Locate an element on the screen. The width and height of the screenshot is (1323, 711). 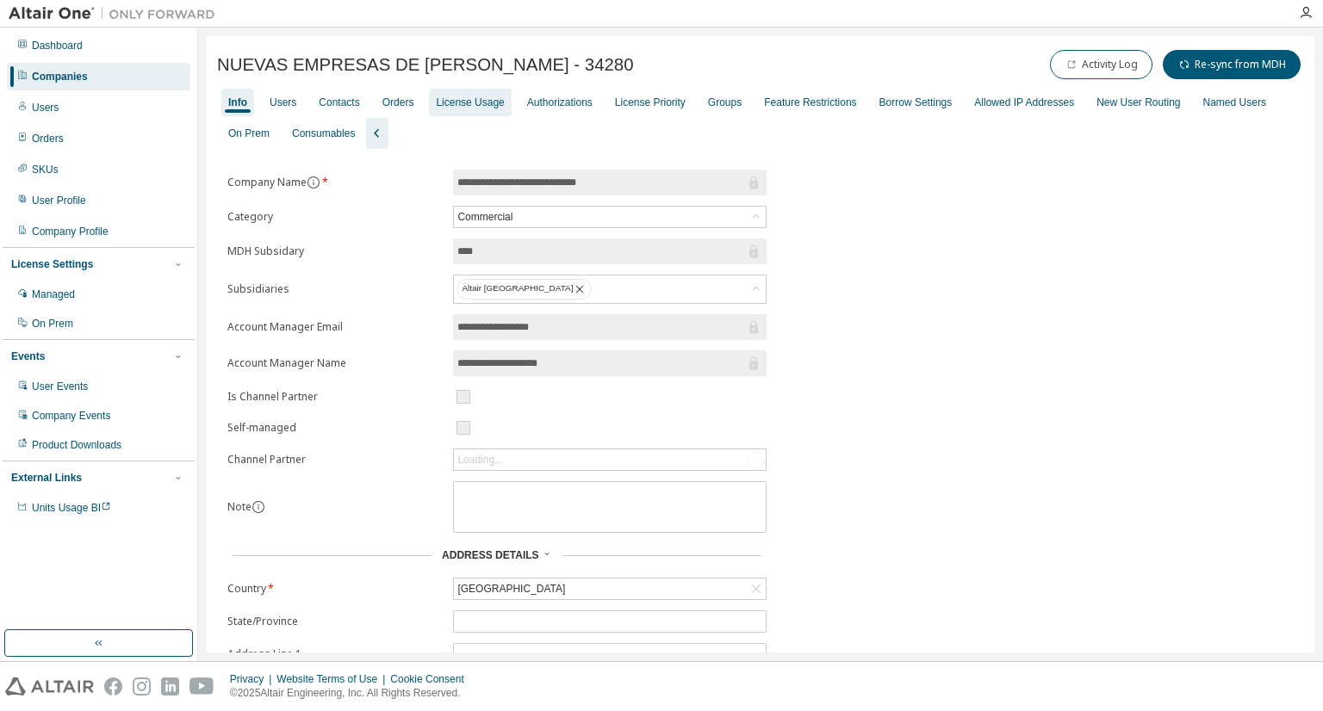
div: Consumables is located at coordinates (323, 133).